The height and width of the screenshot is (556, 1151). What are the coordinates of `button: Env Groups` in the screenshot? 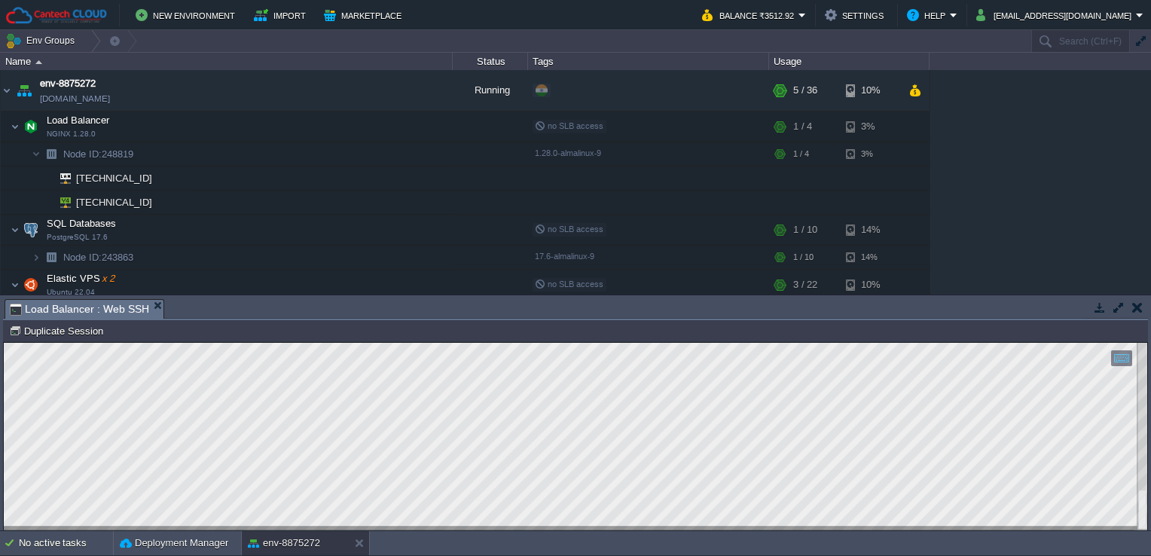 It's located at (42, 41).